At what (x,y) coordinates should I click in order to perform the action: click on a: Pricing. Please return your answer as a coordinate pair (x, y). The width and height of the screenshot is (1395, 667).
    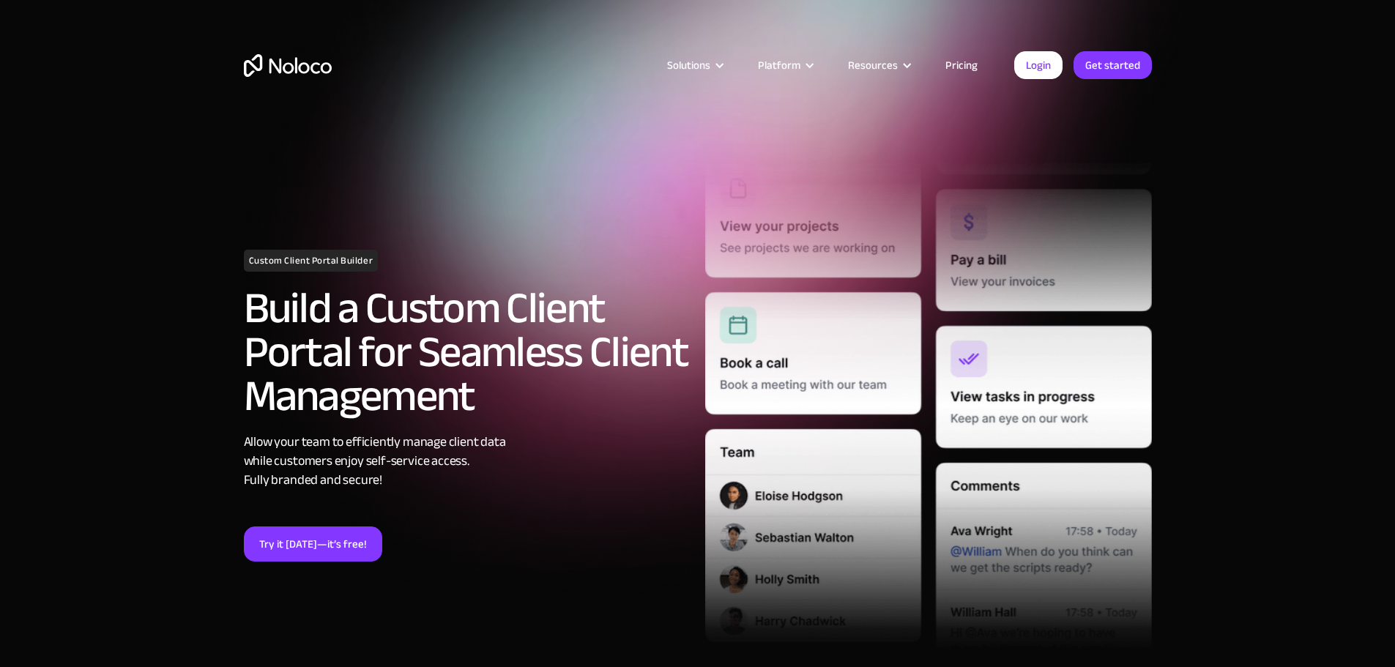
    Looking at the image, I should click on (962, 65).